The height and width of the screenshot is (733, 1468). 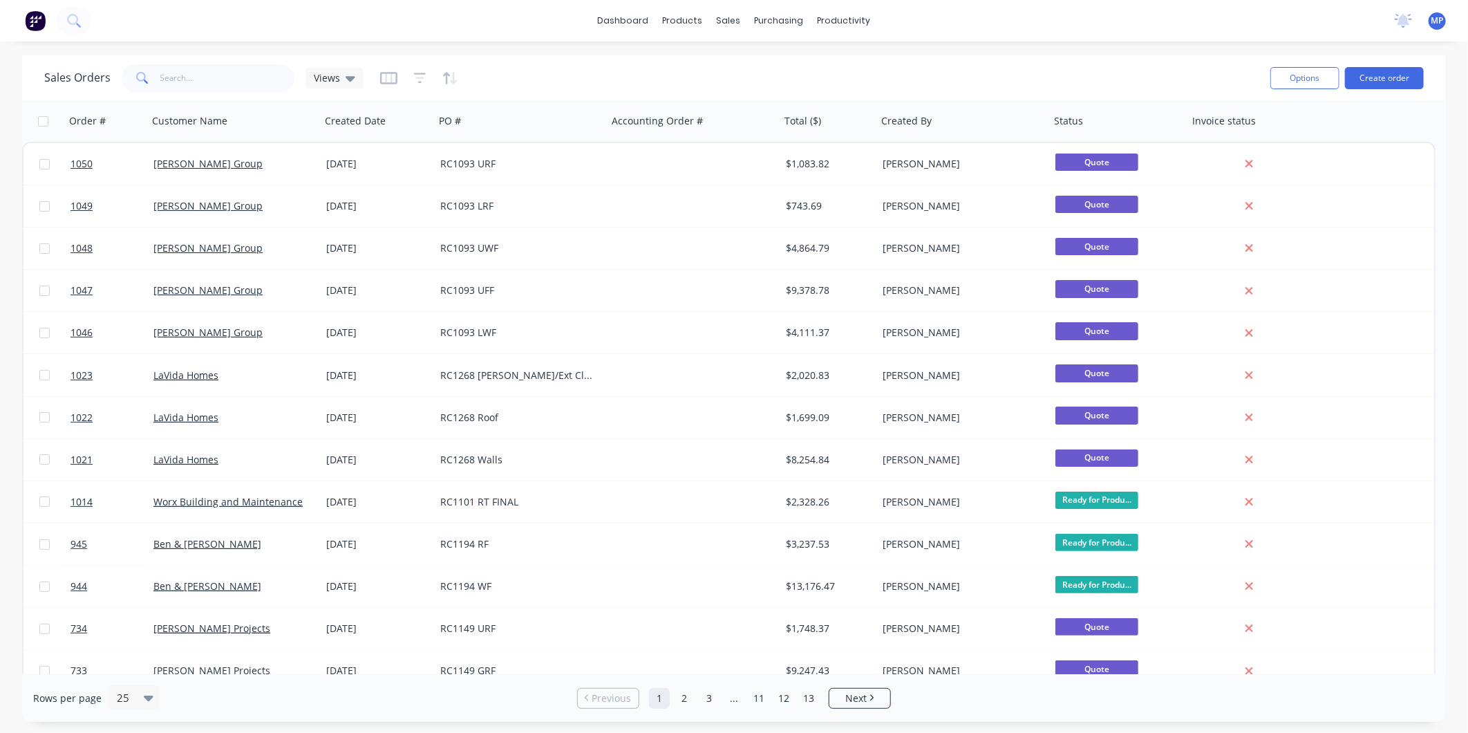 What do you see at coordinates (82, 290) in the screenshot?
I see `span: 1047` at bounding box center [82, 290].